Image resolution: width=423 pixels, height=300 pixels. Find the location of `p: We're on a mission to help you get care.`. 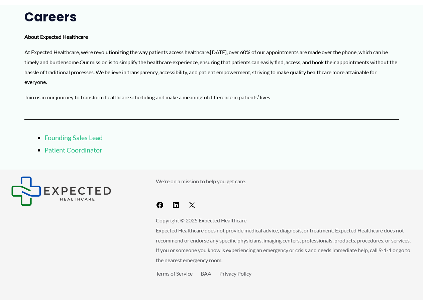

p: We're on a mission to help you get care. is located at coordinates (284, 181).